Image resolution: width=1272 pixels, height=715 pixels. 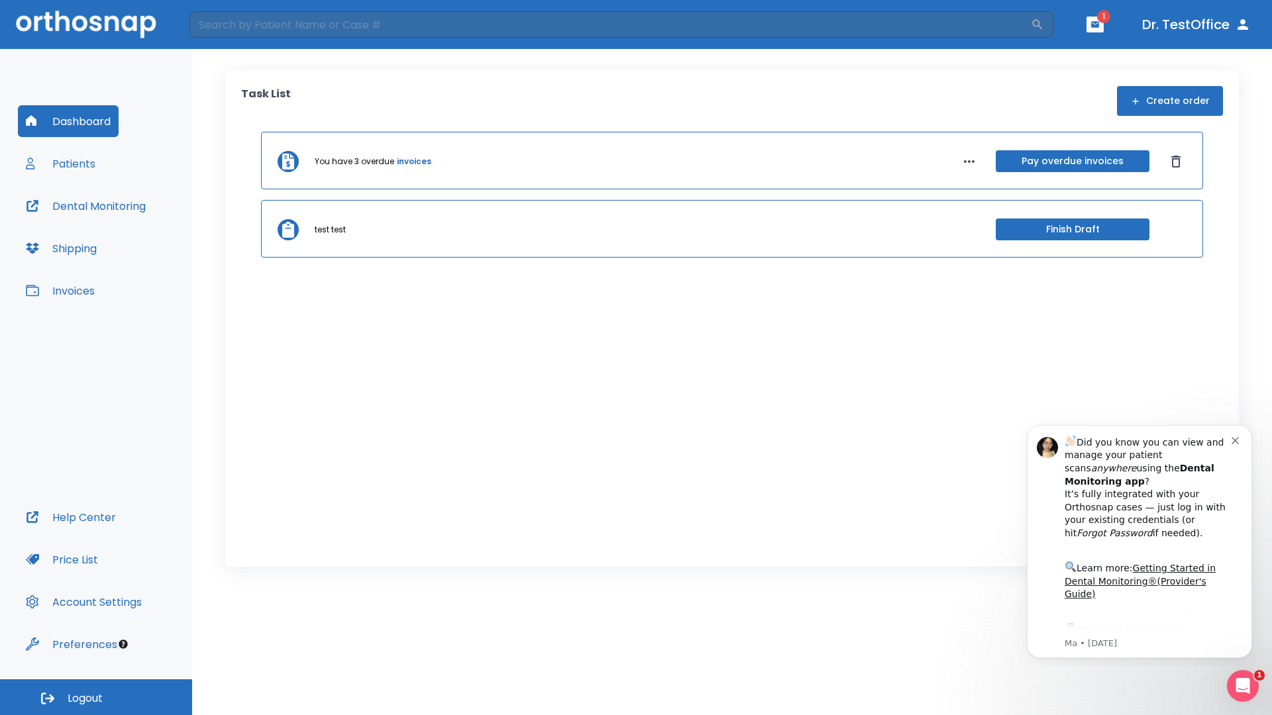 What do you see at coordinates (85, 206) in the screenshot?
I see `button: Dental Monitoring` at bounding box center [85, 206].